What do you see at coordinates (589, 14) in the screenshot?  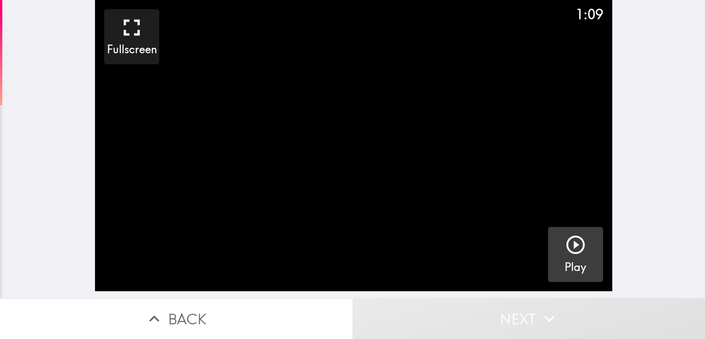 I see `div: 1:09` at bounding box center [589, 14].